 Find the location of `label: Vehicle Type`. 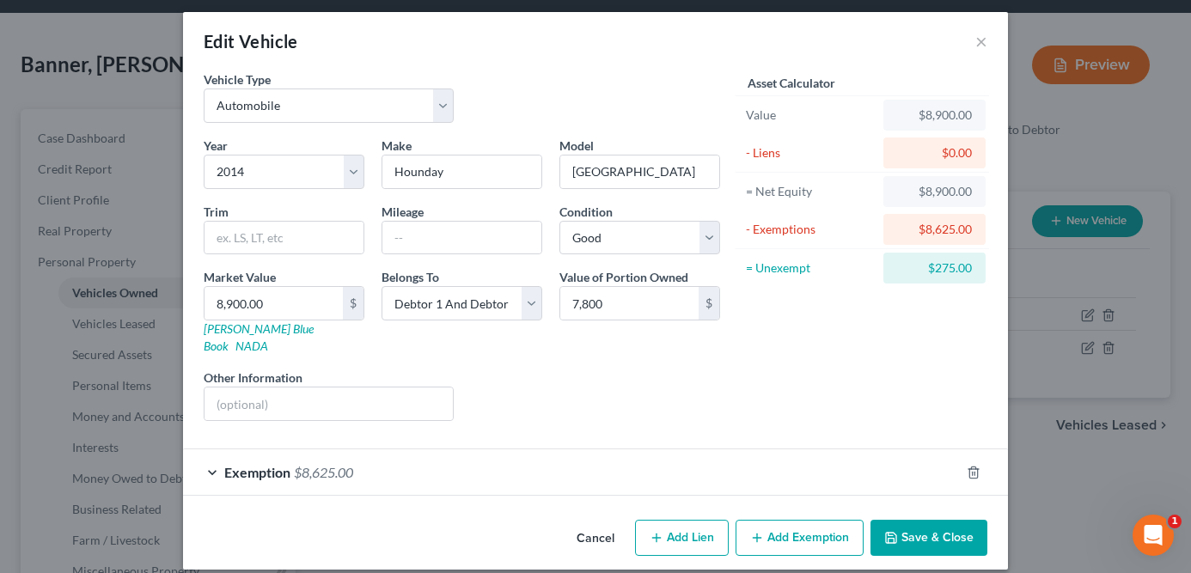

label: Vehicle Type is located at coordinates (237, 79).